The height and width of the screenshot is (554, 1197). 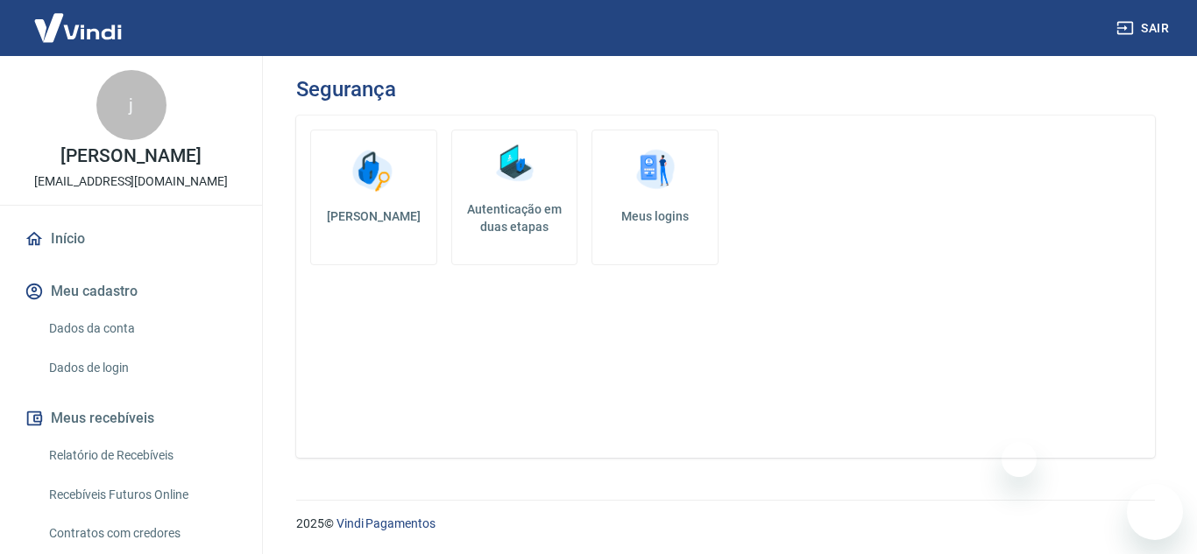 What do you see at coordinates (725, 524) in the screenshot?
I see `p: 2025 ©` at bounding box center [725, 524].